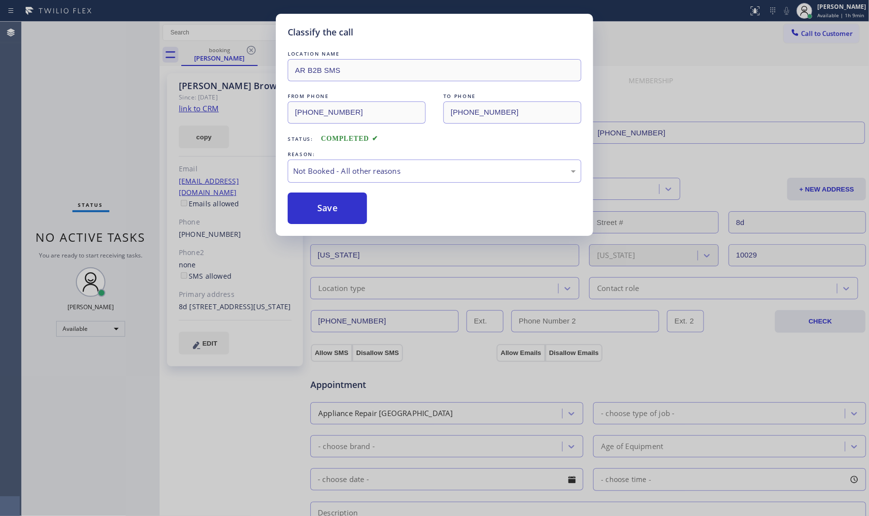 The width and height of the screenshot is (869, 516). What do you see at coordinates (435, 171) in the screenshot?
I see `div: Not Booked - All other reasons` at bounding box center [435, 171].